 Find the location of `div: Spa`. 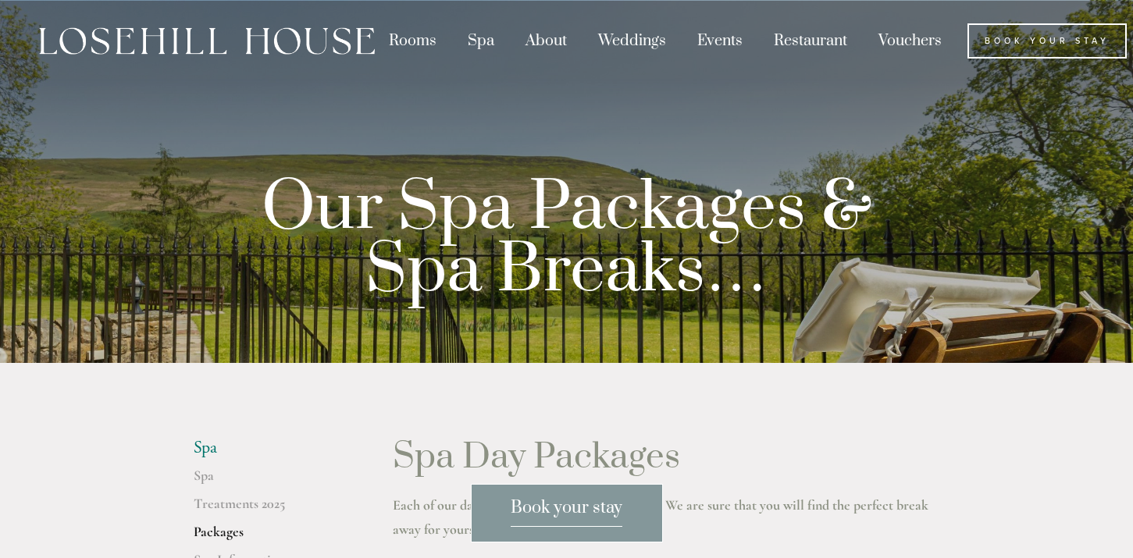

div: Spa is located at coordinates (481, 41).